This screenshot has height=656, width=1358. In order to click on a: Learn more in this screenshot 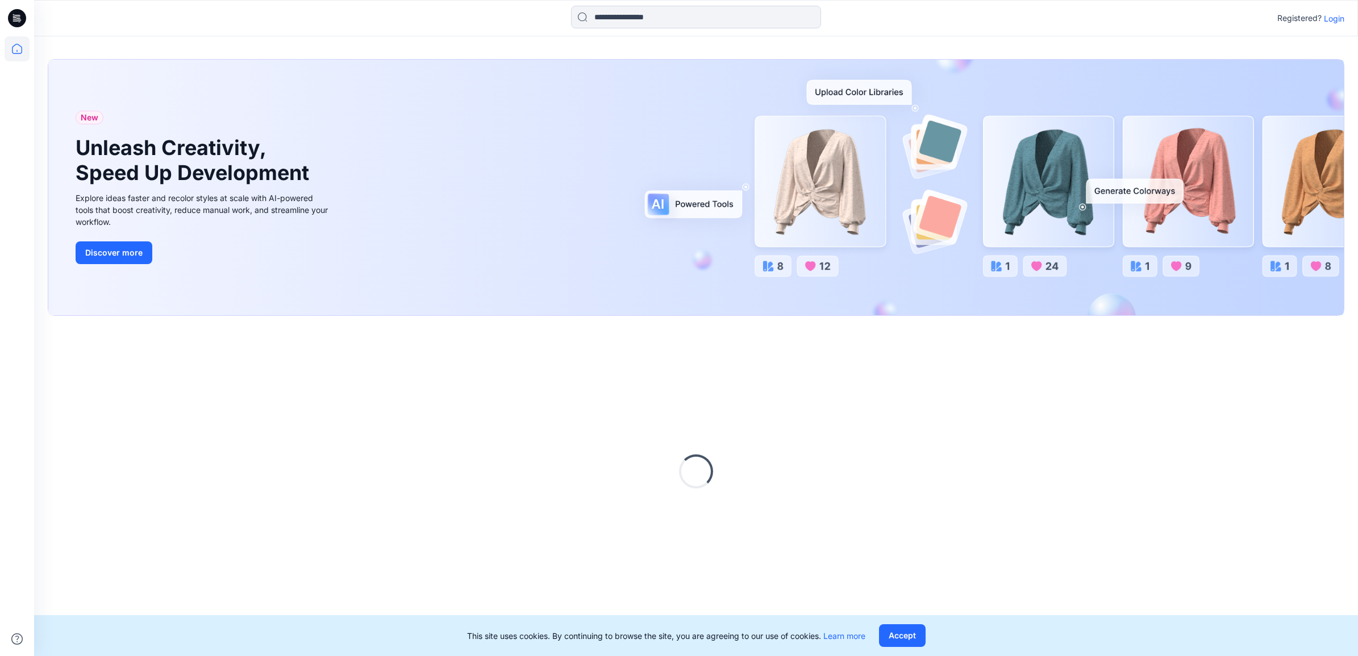, I will do `click(845, 636)`.